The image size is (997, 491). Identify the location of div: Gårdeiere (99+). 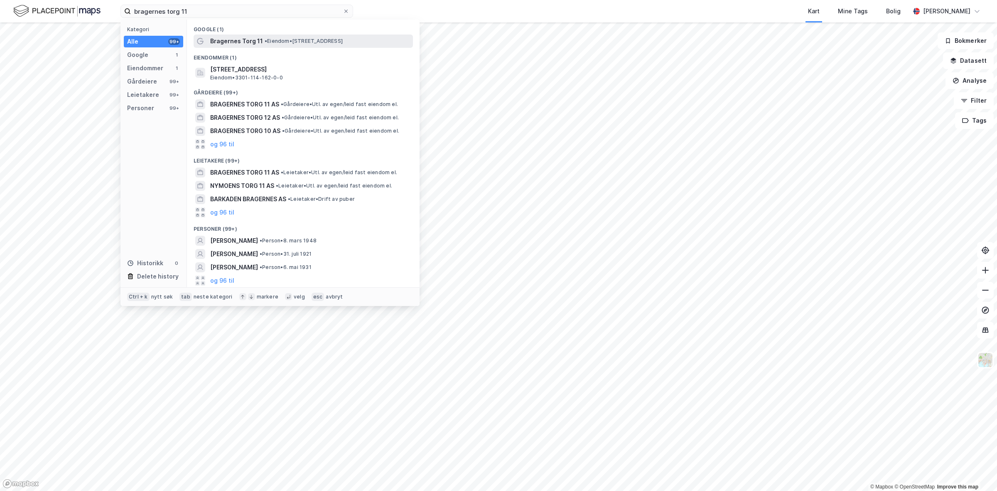
(303, 90).